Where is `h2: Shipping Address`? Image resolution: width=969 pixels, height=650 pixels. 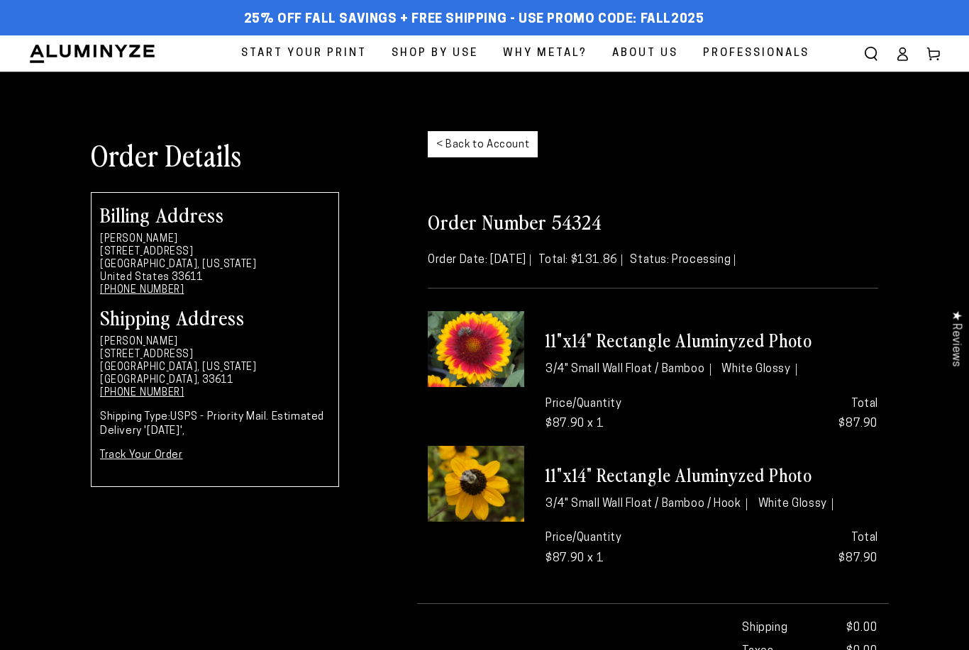 h2: Shipping Address is located at coordinates (215, 317).